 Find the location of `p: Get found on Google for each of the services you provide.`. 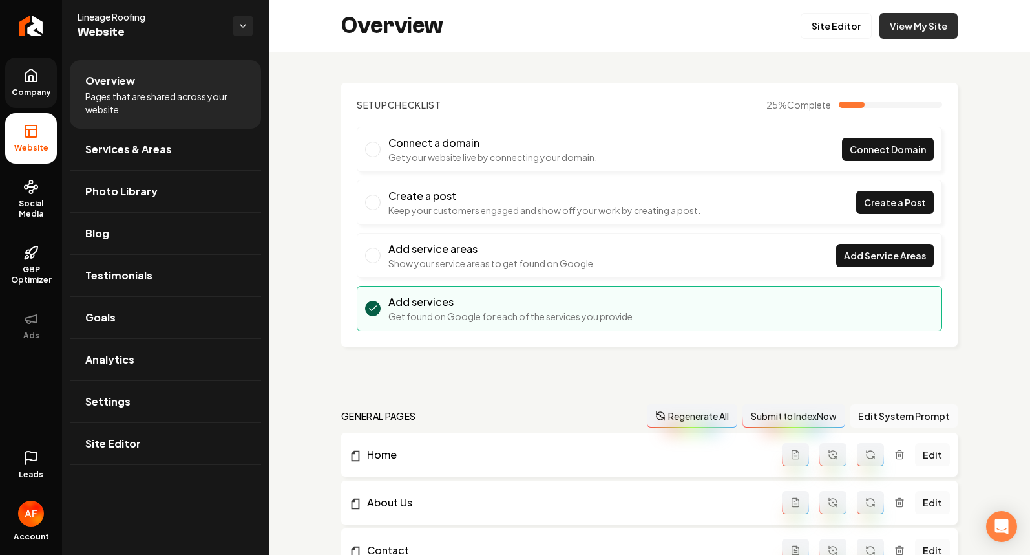

p: Get found on Google for each of the services you provide. is located at coordinates (512, 316).